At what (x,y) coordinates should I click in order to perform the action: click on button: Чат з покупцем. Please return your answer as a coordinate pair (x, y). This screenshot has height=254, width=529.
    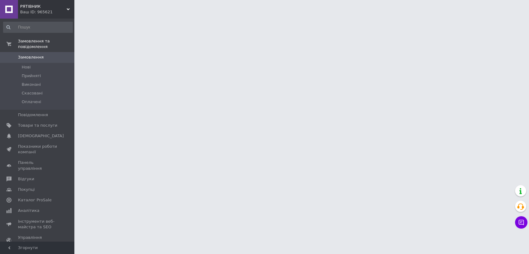
    Looking at the image, I should click on (521, 222).